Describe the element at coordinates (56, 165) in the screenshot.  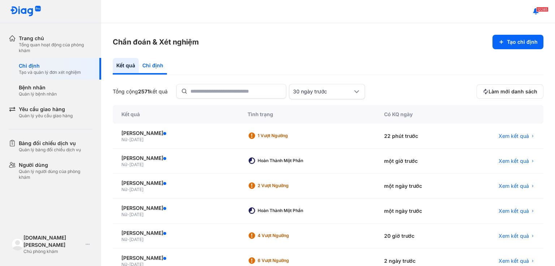
I see `div: Người dùng` at that location.